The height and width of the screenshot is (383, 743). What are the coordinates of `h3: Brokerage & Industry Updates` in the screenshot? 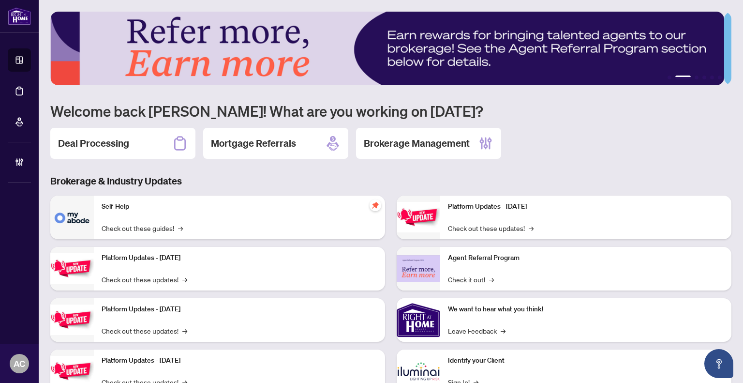 It's located at (391, 181).